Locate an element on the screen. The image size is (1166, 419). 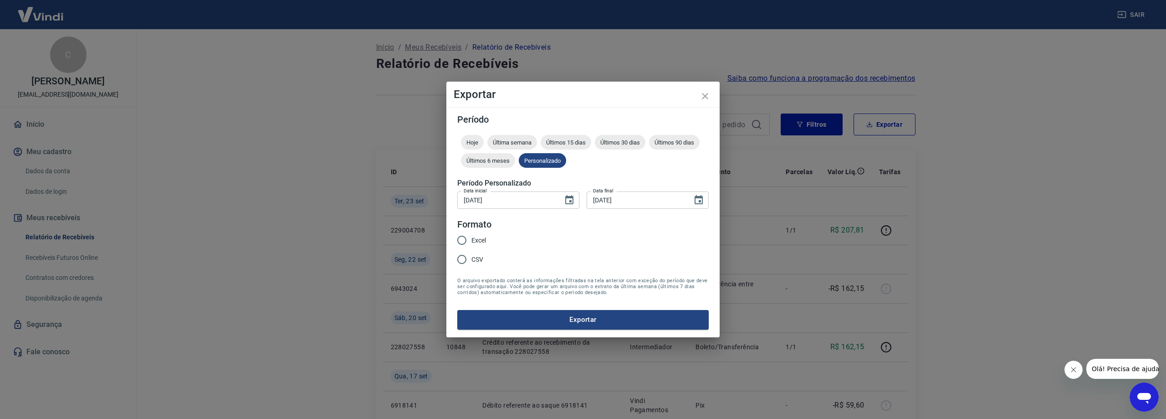
div: Últimos 30 dias is located at coordinates (620, 142).